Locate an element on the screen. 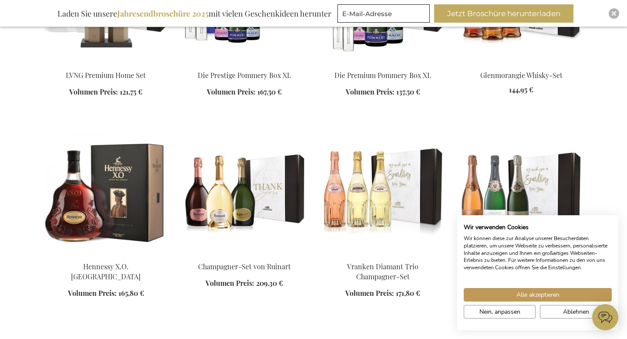 The height and width of the screenshot is (339, 627). span: 167,50 € is located at coordinates (270, 91).